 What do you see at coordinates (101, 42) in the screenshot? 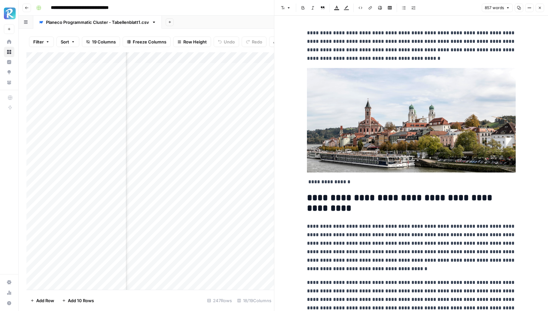
I see `button: 19 Columns` at bounding box center [101, 42].